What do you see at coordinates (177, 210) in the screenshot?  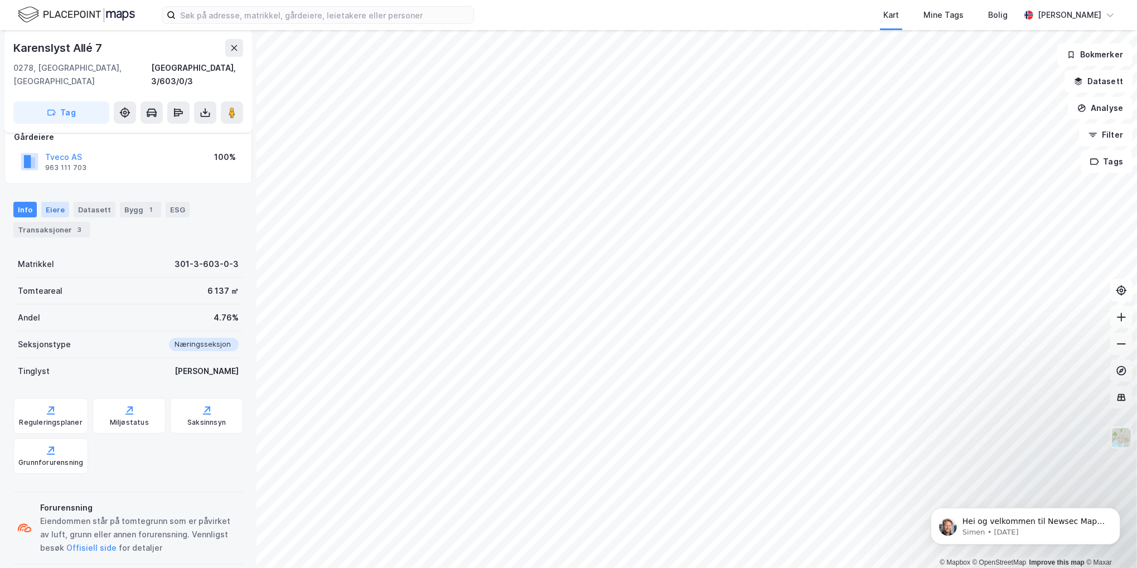 I see `div: ESG` at bounding box center [177, 210].